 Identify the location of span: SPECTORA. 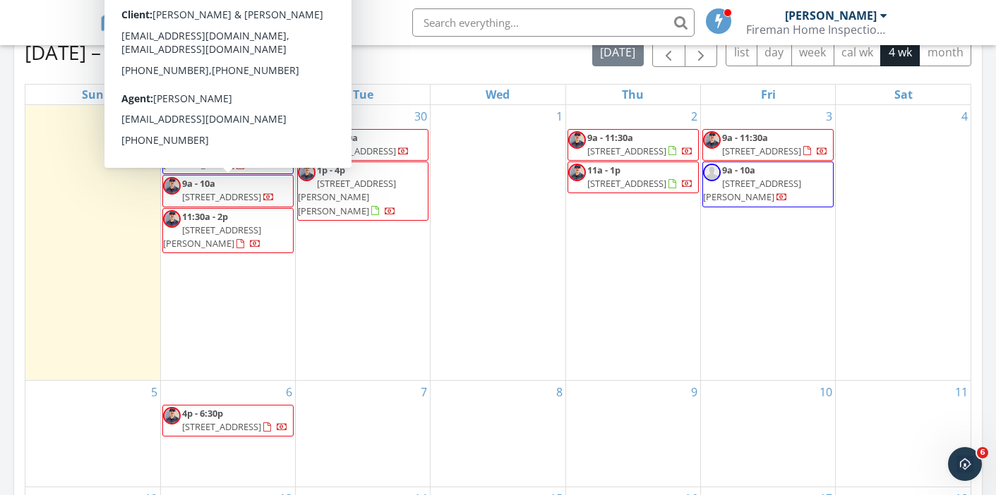
(198, 22).